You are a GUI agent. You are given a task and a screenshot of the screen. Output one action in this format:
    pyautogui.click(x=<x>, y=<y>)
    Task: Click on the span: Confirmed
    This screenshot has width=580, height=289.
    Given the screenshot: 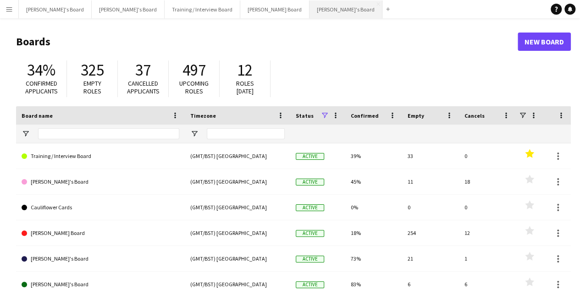 What is the action you would take?
    pyautogui.click(x=365, y=116)
    